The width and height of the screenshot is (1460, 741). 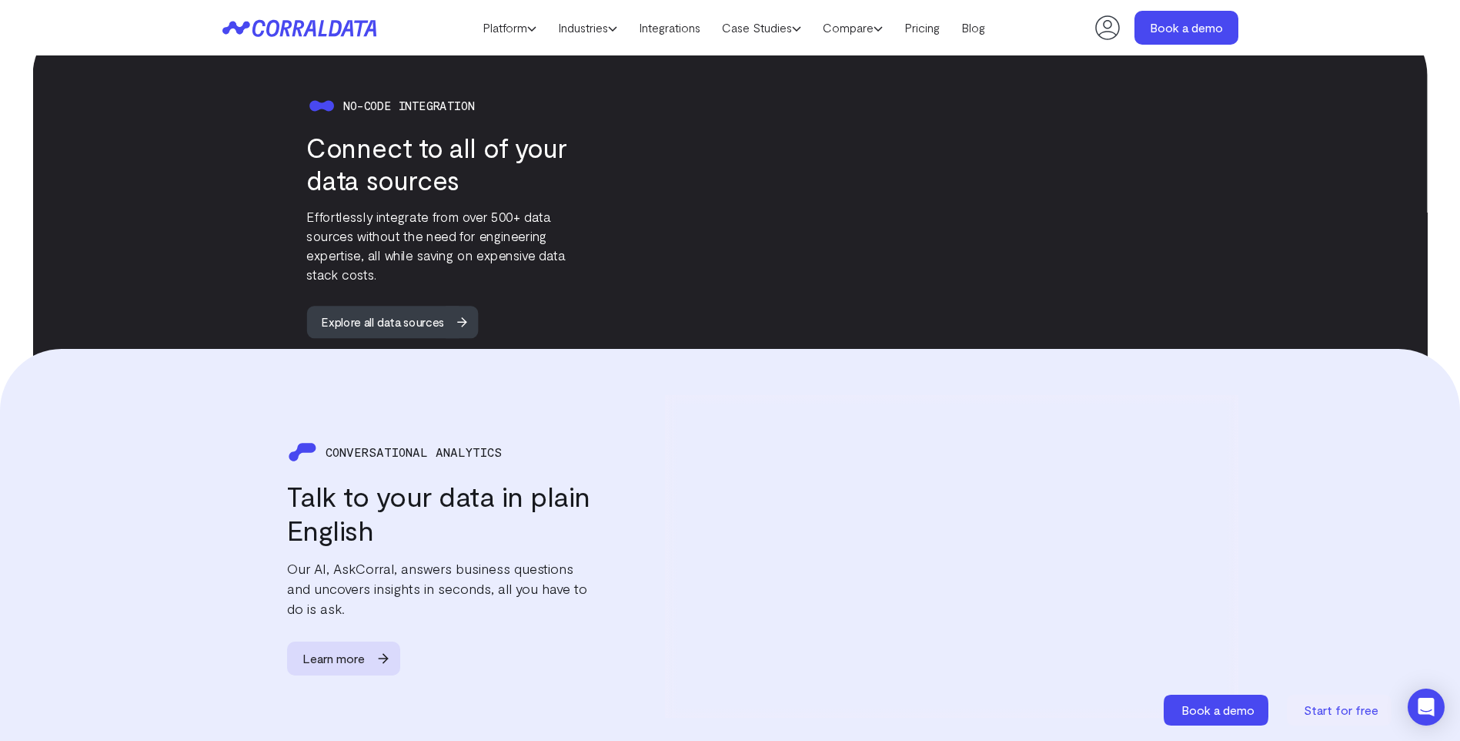 What do you see at coordinates (440, 588) in the screenshot?
I see `p: Our AI, AskCorral, answers business questions and uncovers insights in seconds, all you have to d...` at bounding box center [440, 588].